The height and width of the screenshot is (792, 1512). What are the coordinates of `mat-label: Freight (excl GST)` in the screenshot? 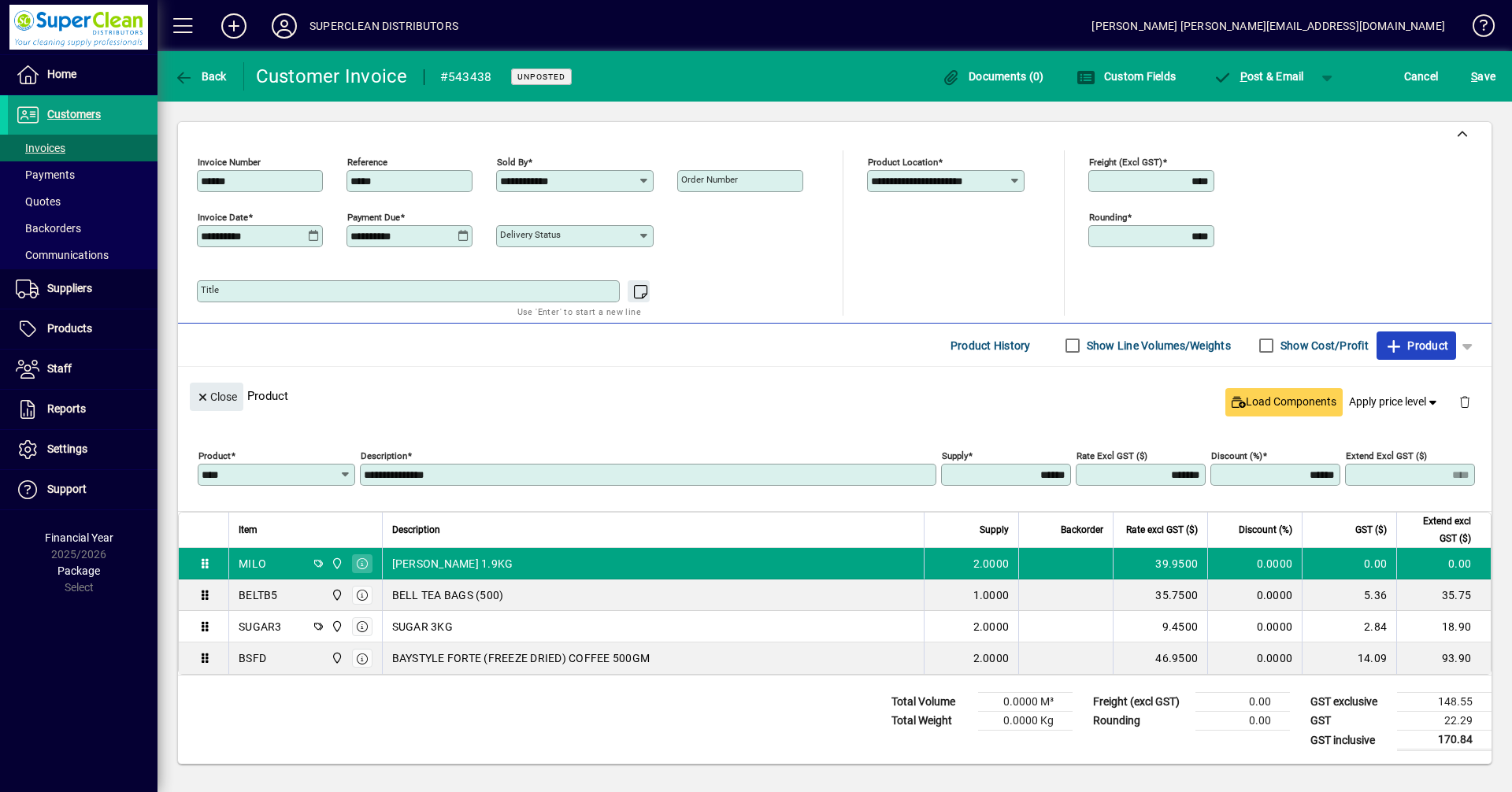 It's located at (1125, 162).